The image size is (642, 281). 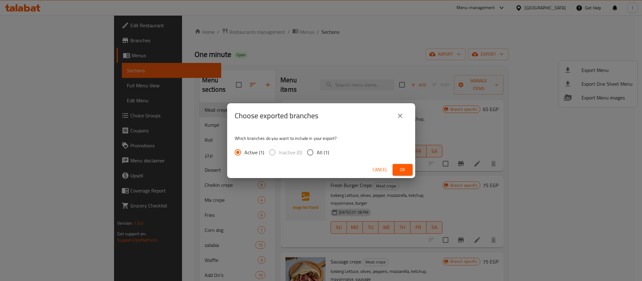 I want to click on button: Ok, so click(x=402, y=170).